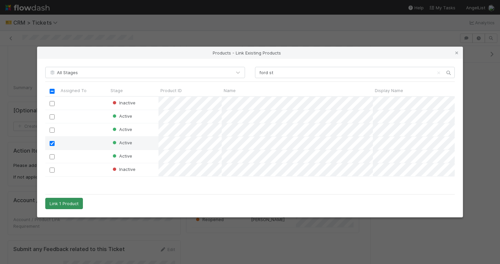  Describe the element at coordinates (63, 73) in the screenshot. I see `span: All Stages` at that location.